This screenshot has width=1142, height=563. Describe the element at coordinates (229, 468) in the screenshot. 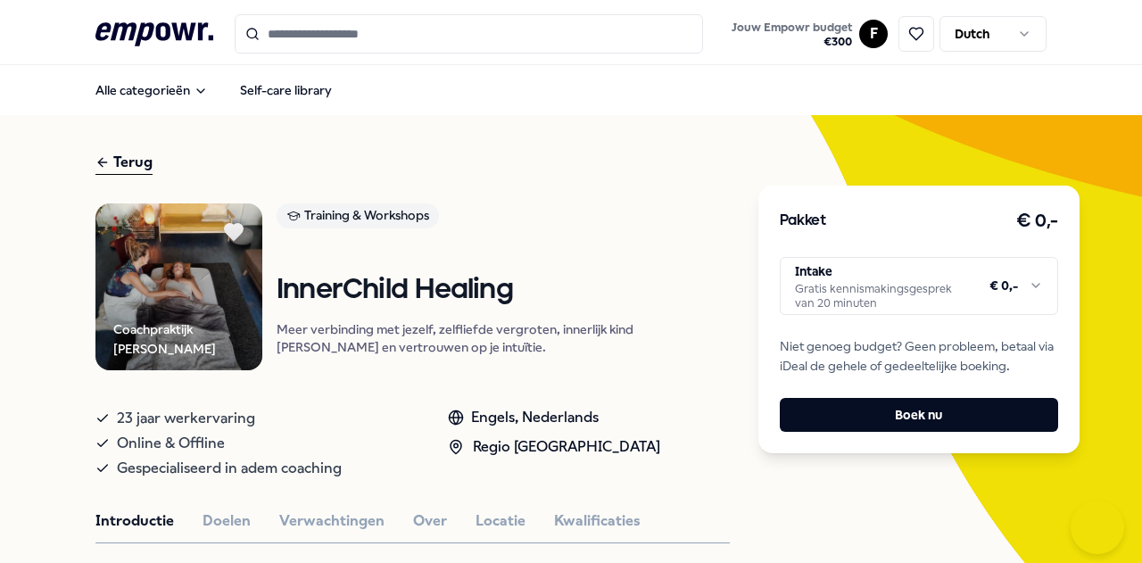

I see `span: Gespecialiseerd in adem coaching` at that location.